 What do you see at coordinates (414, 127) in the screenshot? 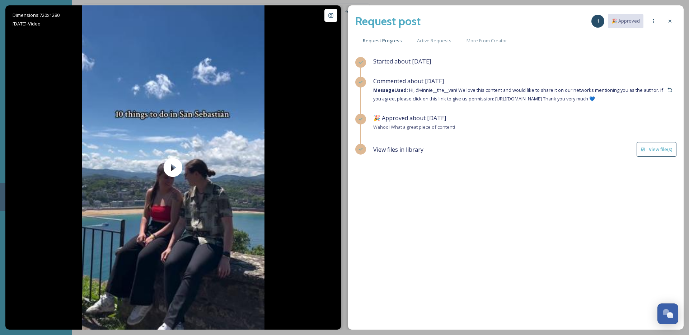
I see `span: Wahoo! What a great piece of content!` at bounding box center [414, 127].